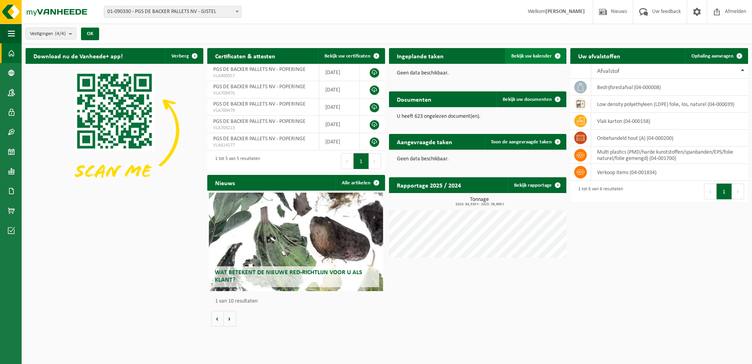 This screenshot has width=752, height=364. Describe the element at coordinates (670, 121) in the screenshot. I see `td: vlak karton (04-000158)` at that location.